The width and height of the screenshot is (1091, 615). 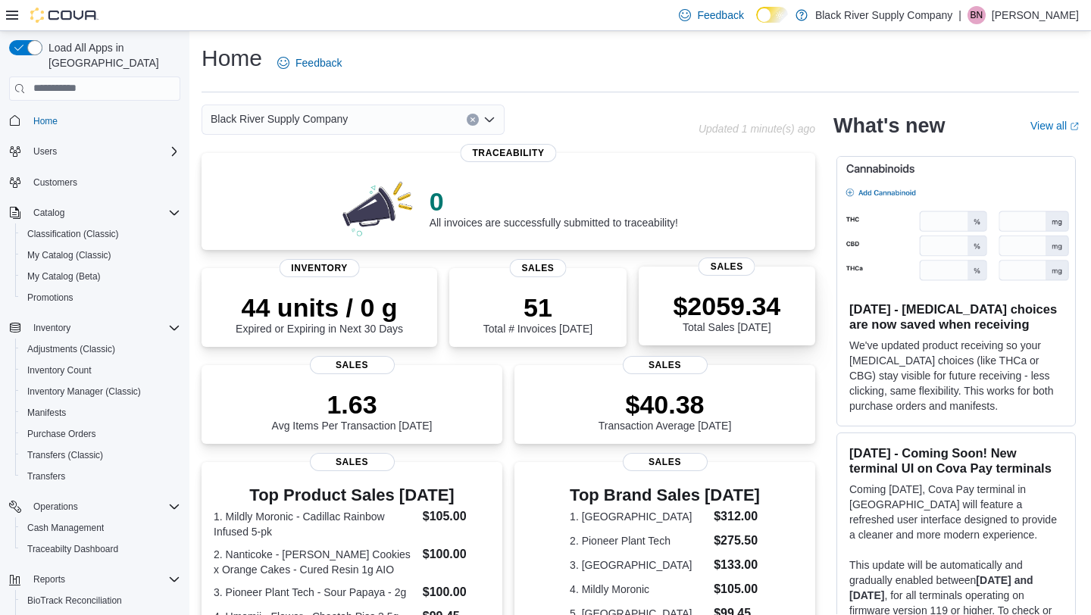 What do you see at coordinates (61, 434) in the screenshot?
I see `span: Purchase Orders` at bounding box center [61, 434].